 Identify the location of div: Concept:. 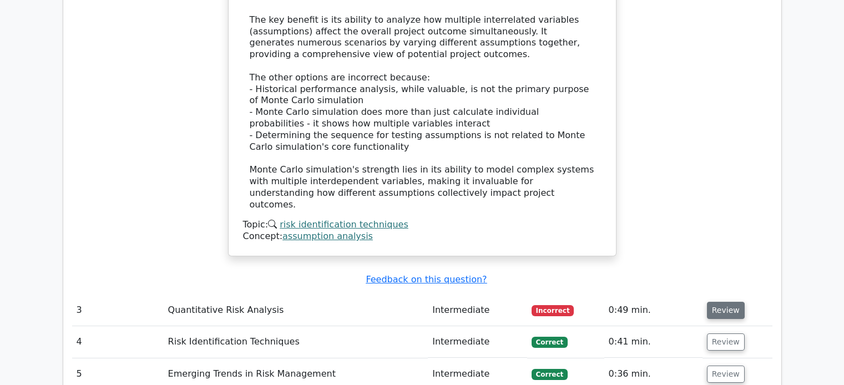
(423, 237).